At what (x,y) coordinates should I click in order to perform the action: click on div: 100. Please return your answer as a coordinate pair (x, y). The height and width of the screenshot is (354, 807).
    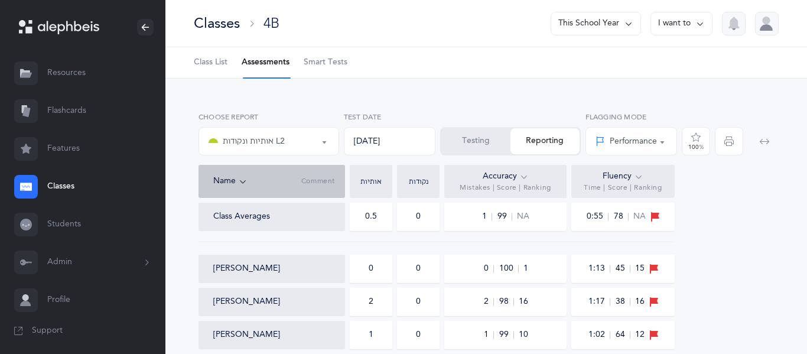
    Looking at the image, I should click on (696, 147).